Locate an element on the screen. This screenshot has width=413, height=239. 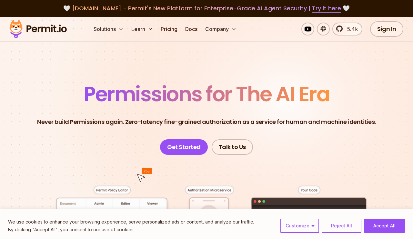
button: Solutions is located at coordinates (109, 29).